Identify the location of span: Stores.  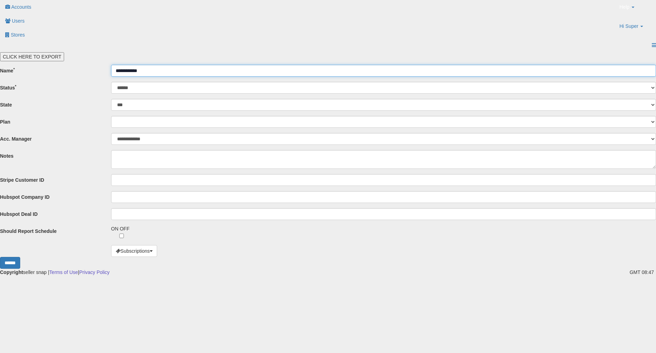
(18, 35).